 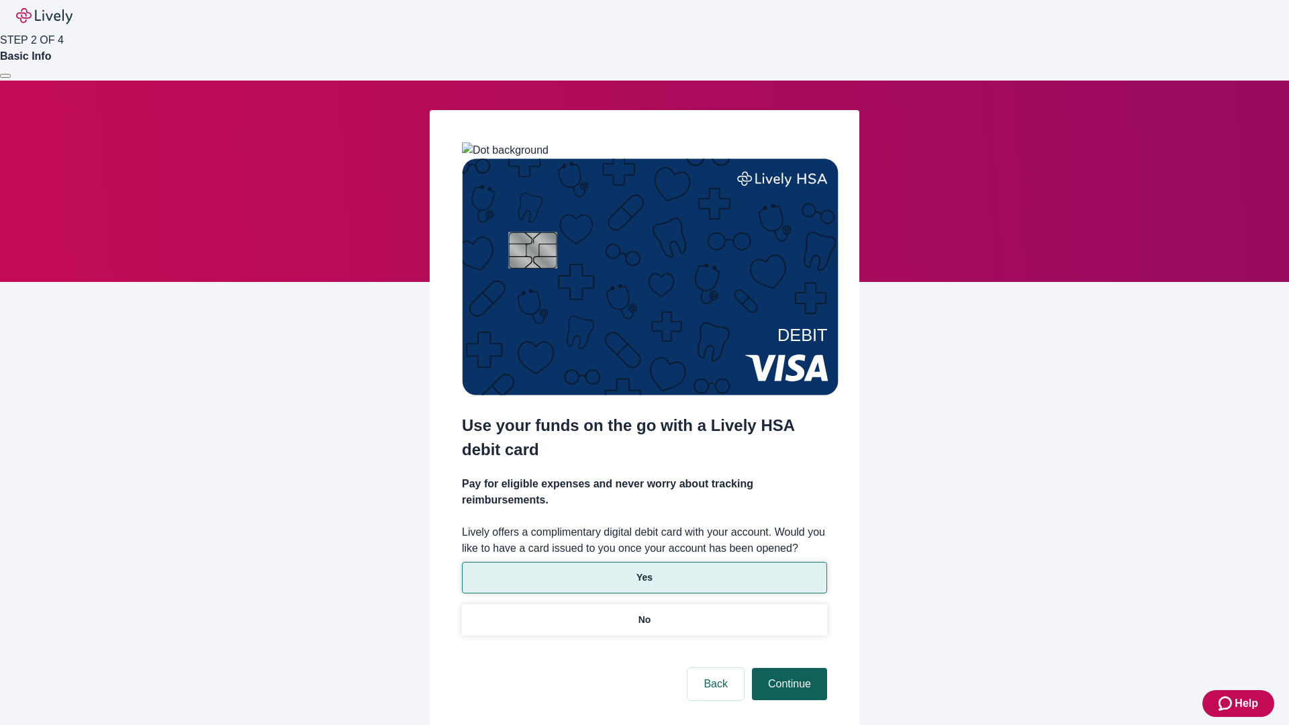 I want to click on button: Yes, so click(x=645, y=578).